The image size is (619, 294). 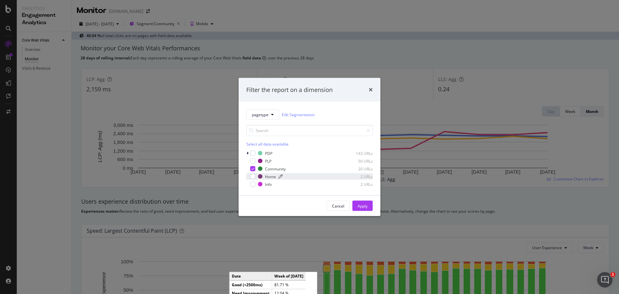 What do you see at coordinates (338, 205) in the screenshot?
I see `div: Cancel` at bounding box center [338, 205].